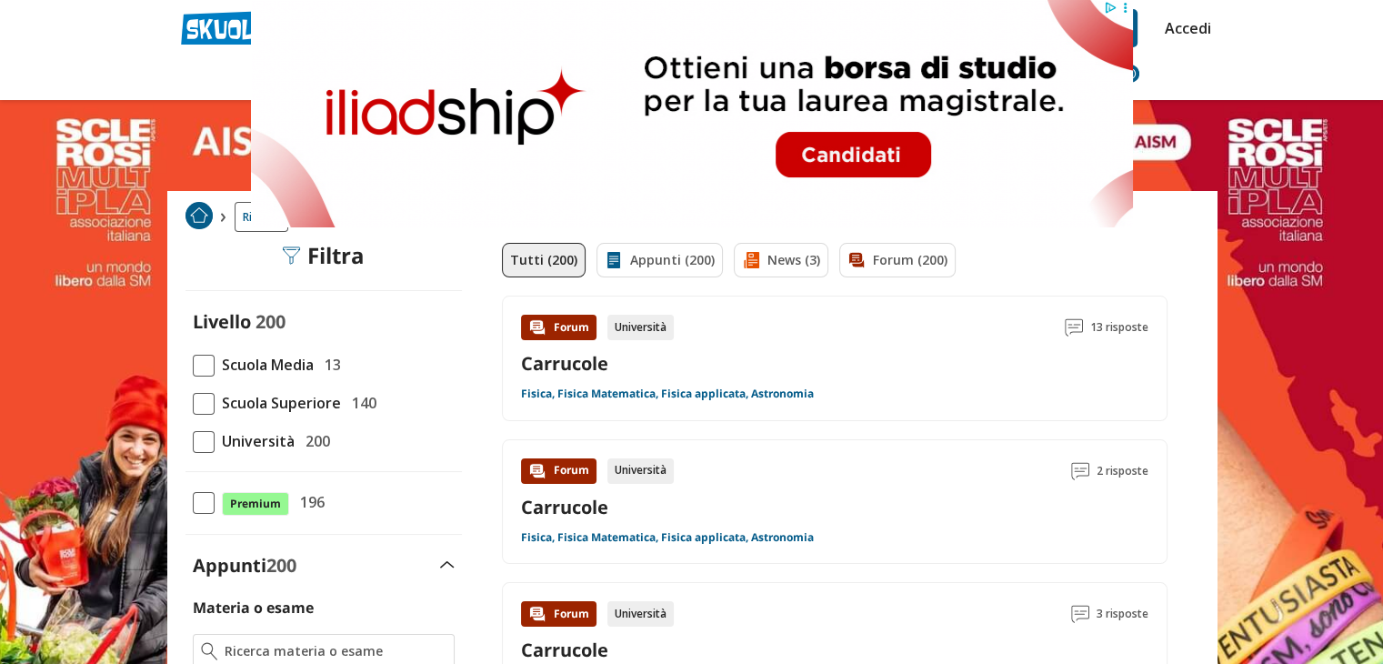  What do you see at coordinates (1119, 327) in the screenshot?
I see `span: 13 risposte` at bounding box center [1119, 327].